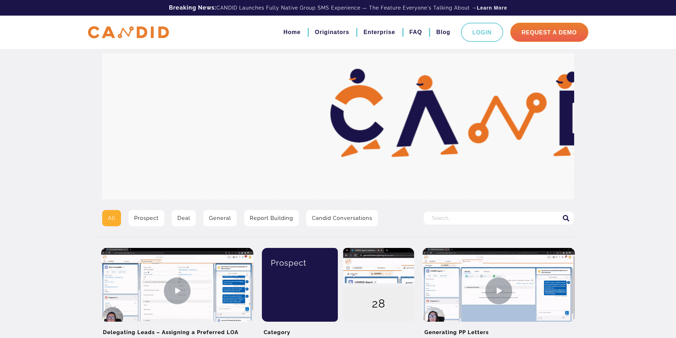 This screenshot has height=338, width=676. Describe the element at coordinates (379, 32) in the screenshot. I see `a: Enterprise` at that location.